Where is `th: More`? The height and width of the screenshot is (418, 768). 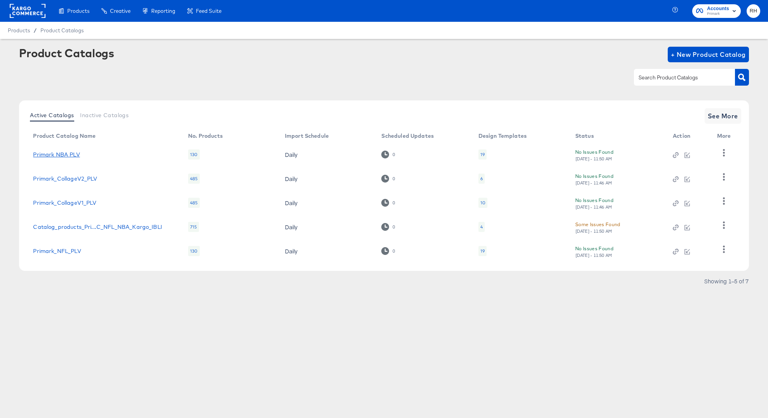 th: More is located at coordinates (726, 136).